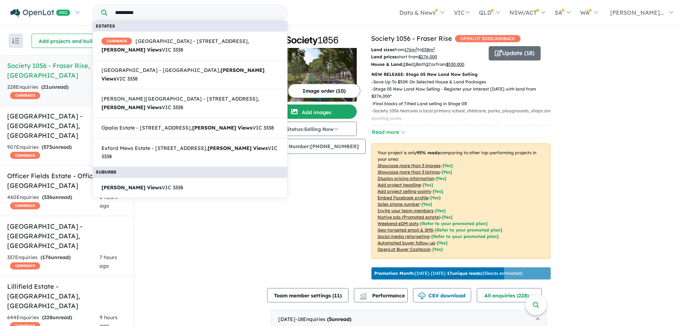 Image resolution: width=683 pixels, height=326 pixels. I want to click on span: 7 hours ago, so click(108, 262).